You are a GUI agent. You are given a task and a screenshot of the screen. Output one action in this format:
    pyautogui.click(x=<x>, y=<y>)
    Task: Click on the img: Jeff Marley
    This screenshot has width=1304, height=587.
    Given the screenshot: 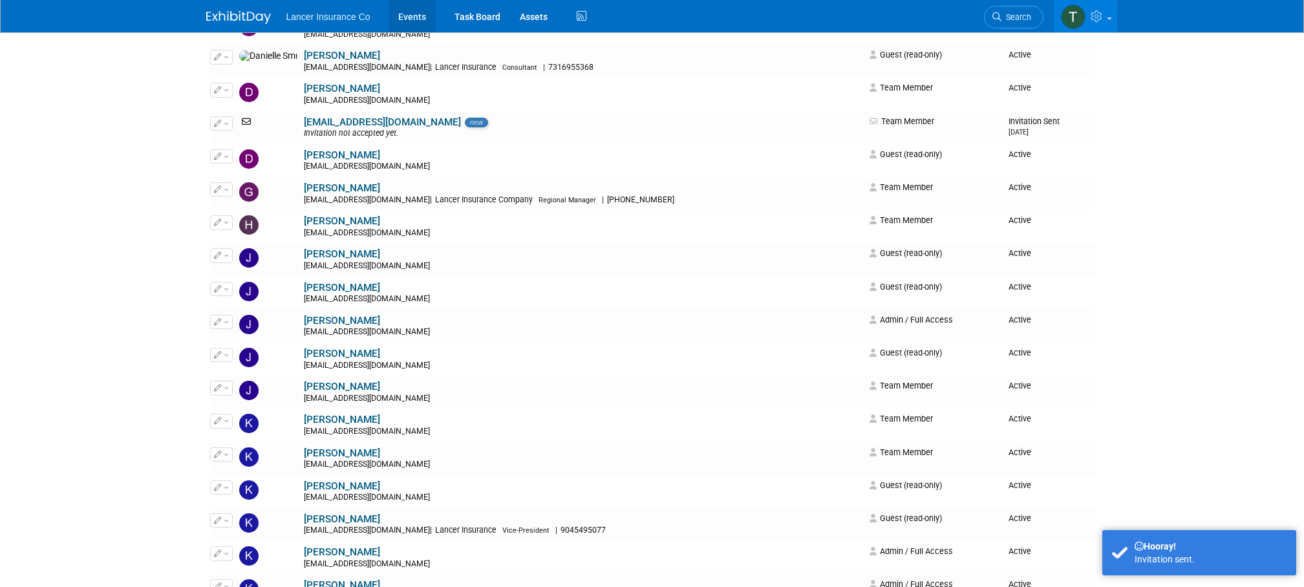 What is the action you would take?
    pyautogui.click(x=249, y=258)
    